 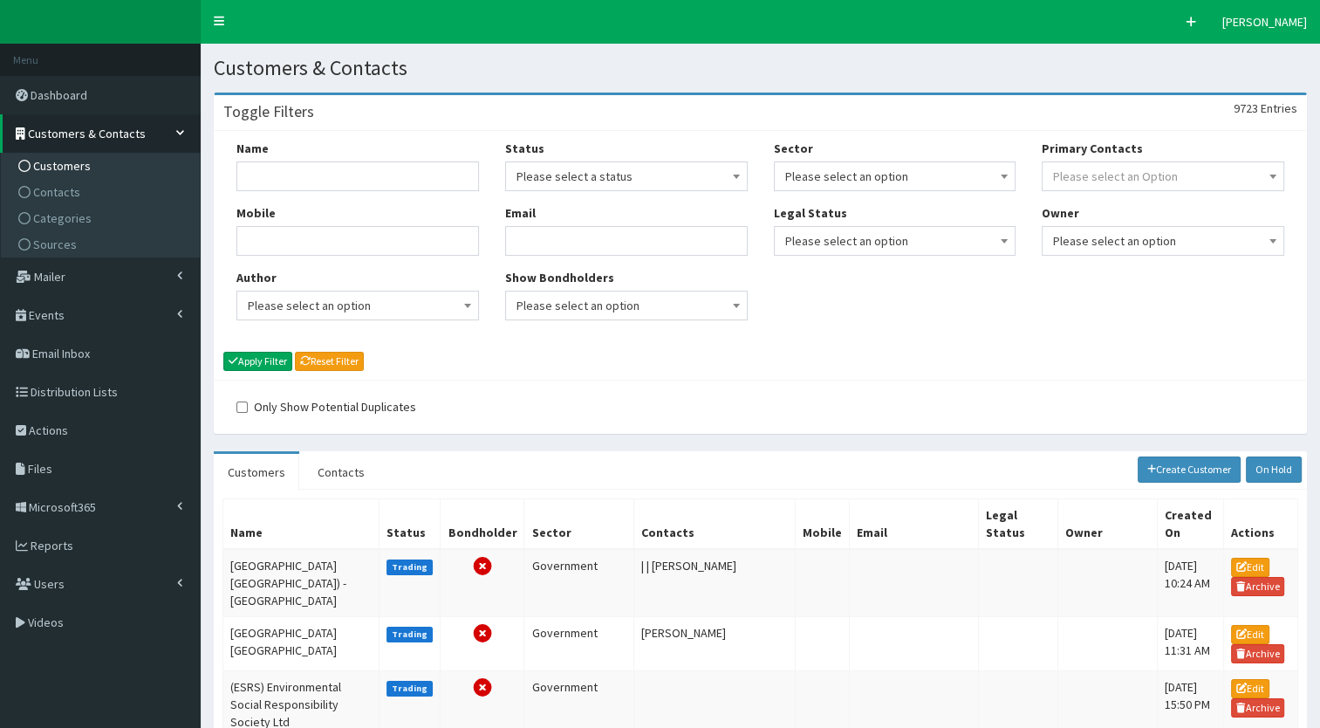 I want to click on label: Mobile, so click(x=256, y=213).